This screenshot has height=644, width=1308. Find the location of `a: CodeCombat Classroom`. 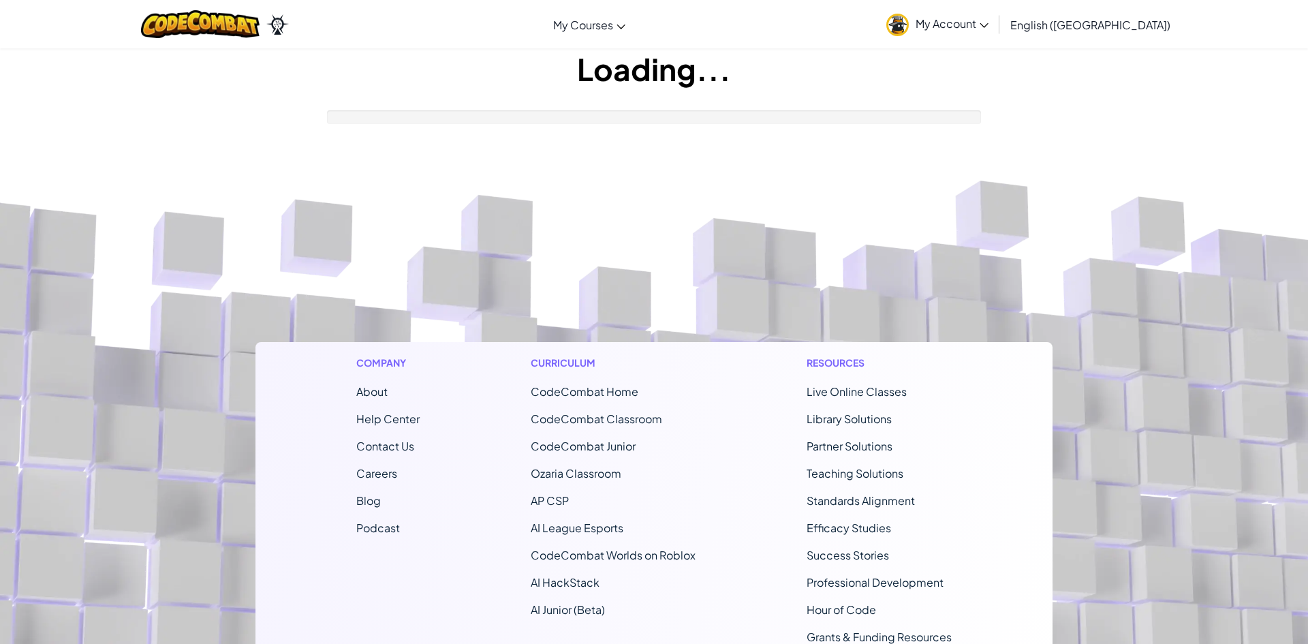

a: CodeCombat Classroom is located at coordinates (596, 418).